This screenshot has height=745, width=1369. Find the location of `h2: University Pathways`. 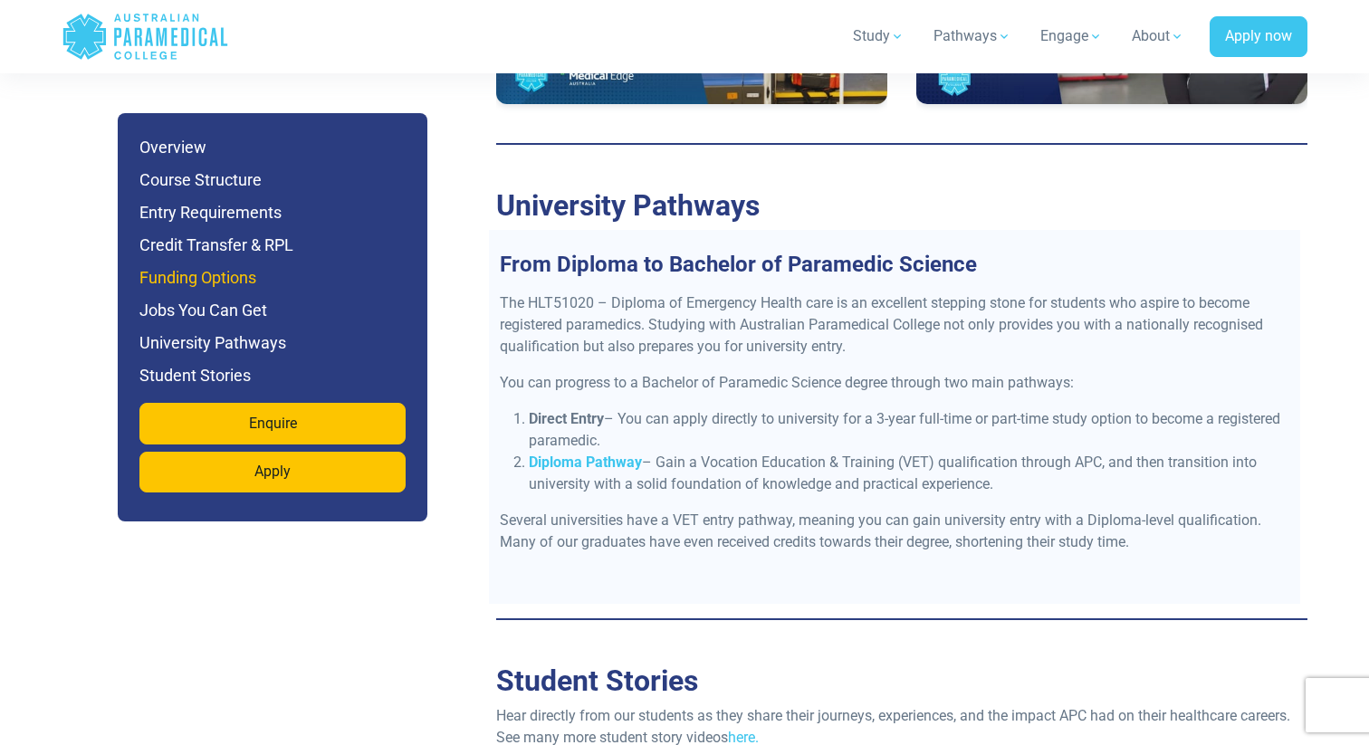

h2: University Pathways is located at coordinates (902, 206).